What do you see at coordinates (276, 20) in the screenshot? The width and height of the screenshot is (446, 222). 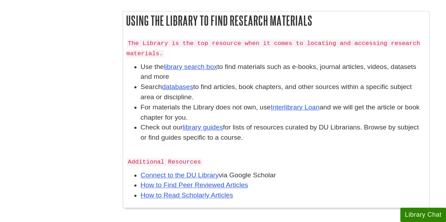 I see `h2: Using the Library to Find Research Materials` at bounding box center [276, 20].